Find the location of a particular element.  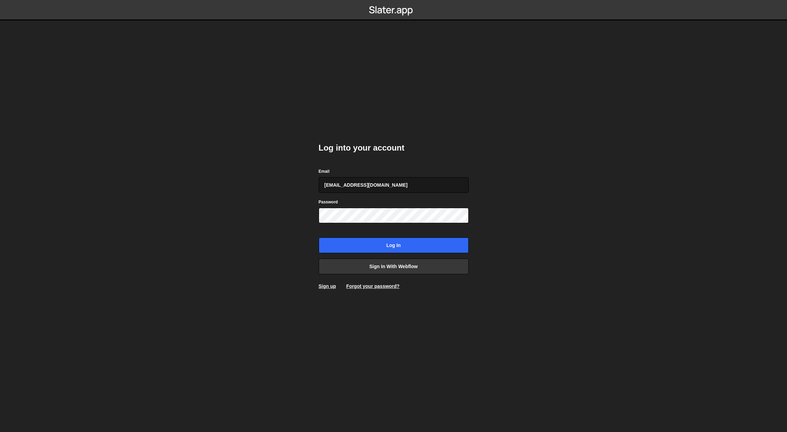

label: Password is located at coordinates (328, 202).